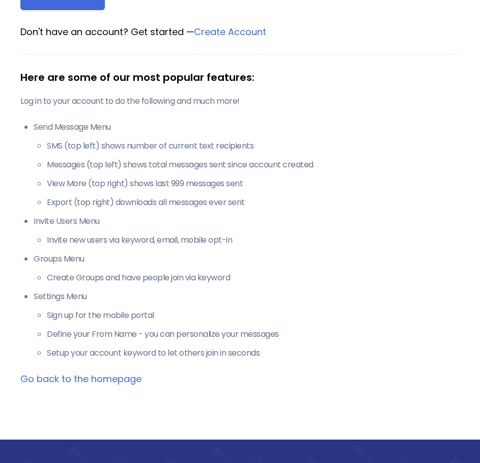  Describe the element at coordinates (240, 77) in the screenshot. I see `div: Here are some of our most popular features:` at that location.